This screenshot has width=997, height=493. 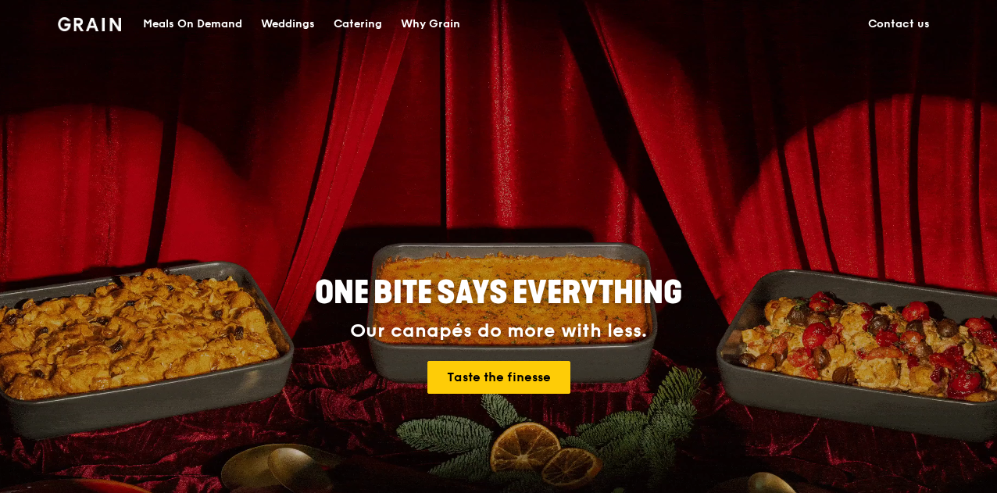 What do you see at coordinates (288, 24) in the screenshot?
I see `div: Weddings` at bounding box center [288, 24].